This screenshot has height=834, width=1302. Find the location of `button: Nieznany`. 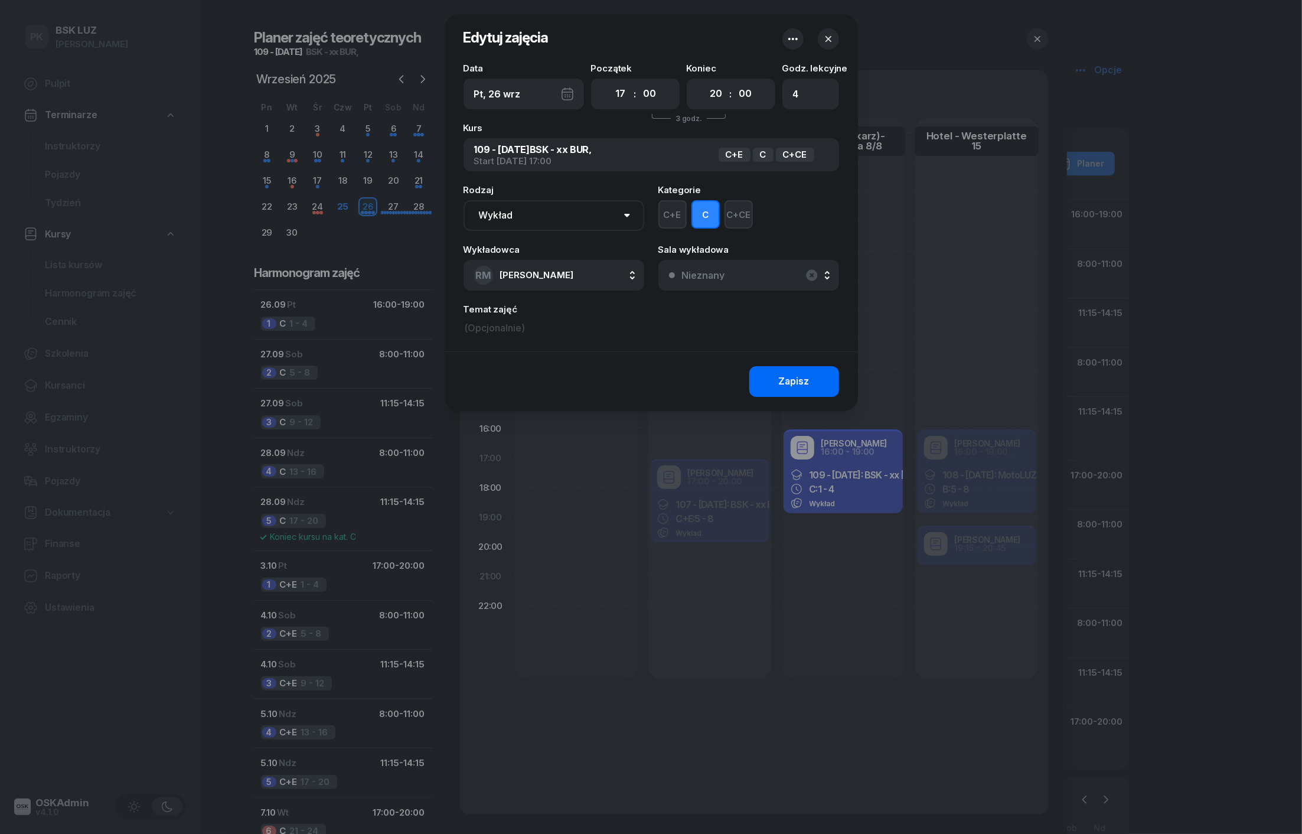

button: Nieznany is located at coordinates (749, 275).